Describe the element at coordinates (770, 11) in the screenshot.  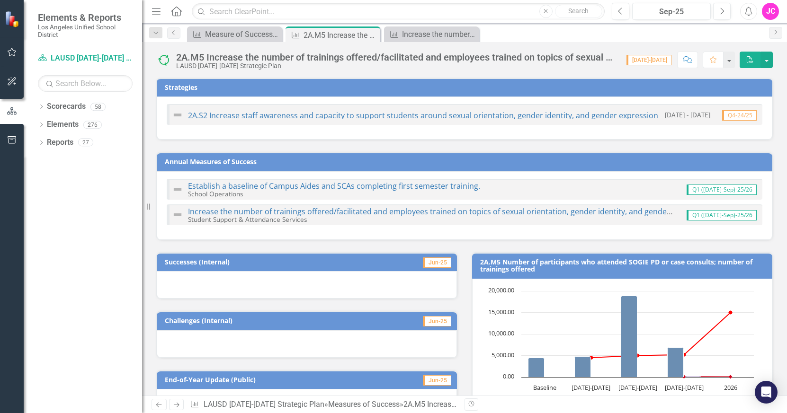
I see `button: JC` at that location.